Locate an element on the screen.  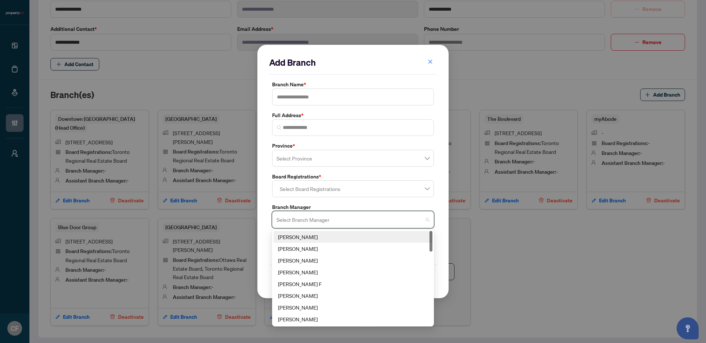
div: Chantel F is located at coordinates (353, 284).